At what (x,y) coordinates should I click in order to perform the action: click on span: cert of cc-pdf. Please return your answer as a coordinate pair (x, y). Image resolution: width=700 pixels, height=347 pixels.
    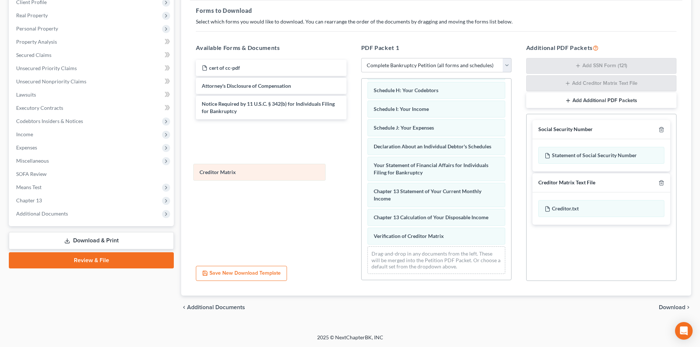
    Looking at the image, I should click on (225, 68).